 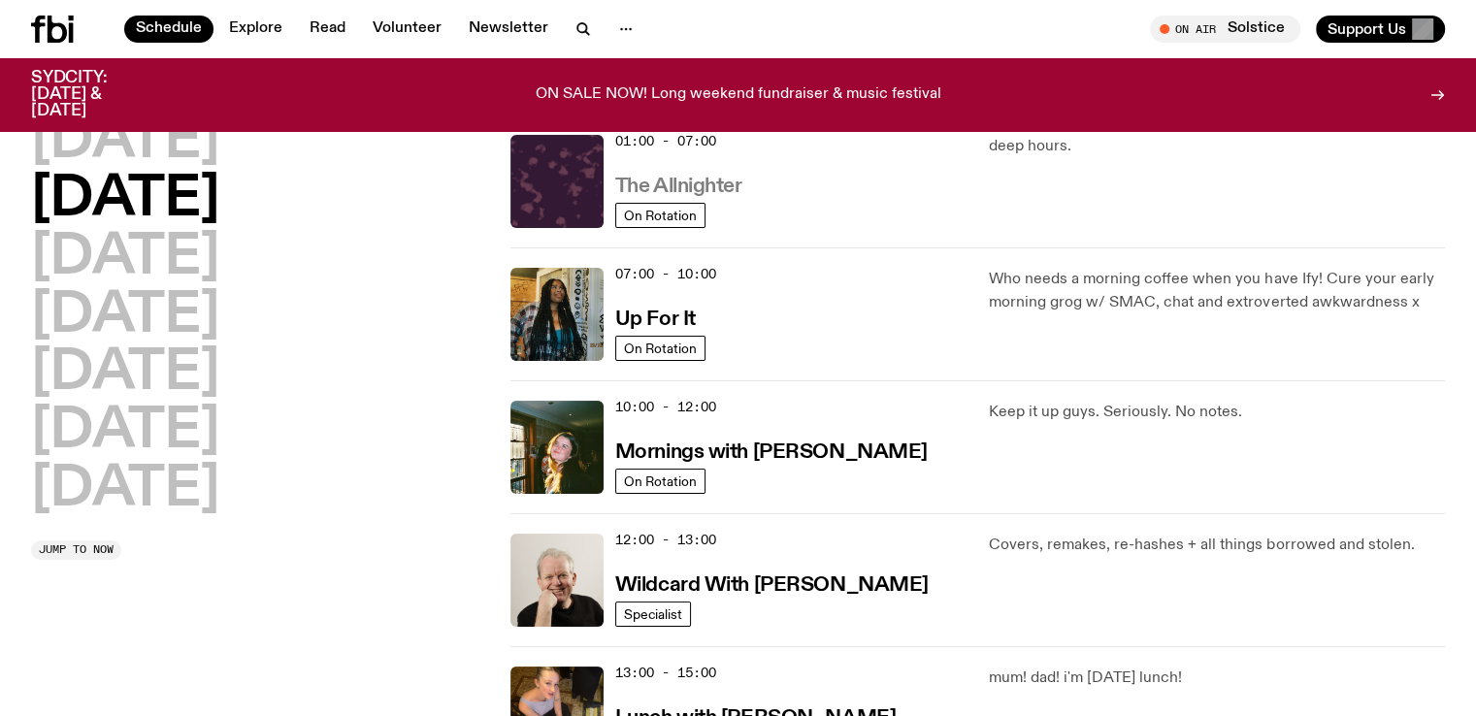 What do you see at coordinates (1217, 545) in the screenshot?
I see `p: Covers, remakes, re-hashes + all things borrowed and stolen.` at bounding box center [1217, 545].